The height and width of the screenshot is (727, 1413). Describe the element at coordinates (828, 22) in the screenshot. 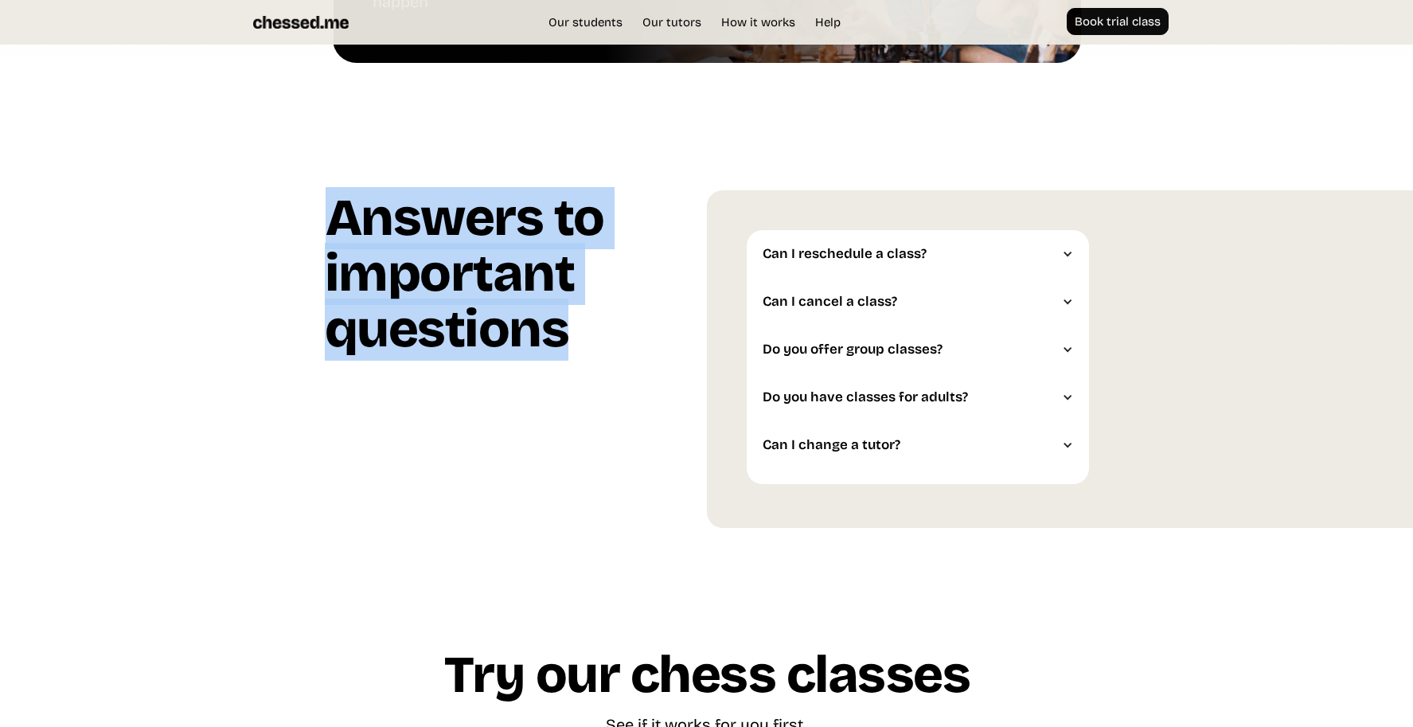

I see `a: Help` at that location.